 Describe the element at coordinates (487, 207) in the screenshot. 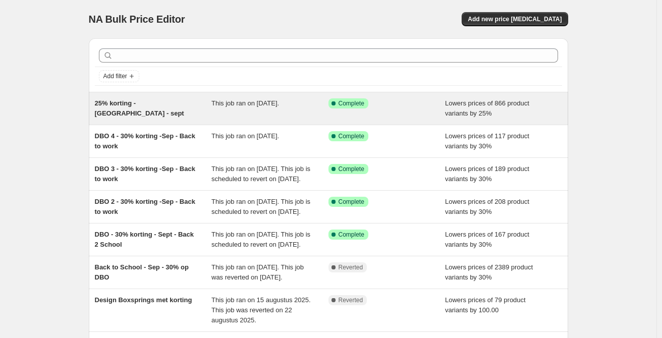

I see `span: Lowers prices of 208 product variants by 30%` at that location.